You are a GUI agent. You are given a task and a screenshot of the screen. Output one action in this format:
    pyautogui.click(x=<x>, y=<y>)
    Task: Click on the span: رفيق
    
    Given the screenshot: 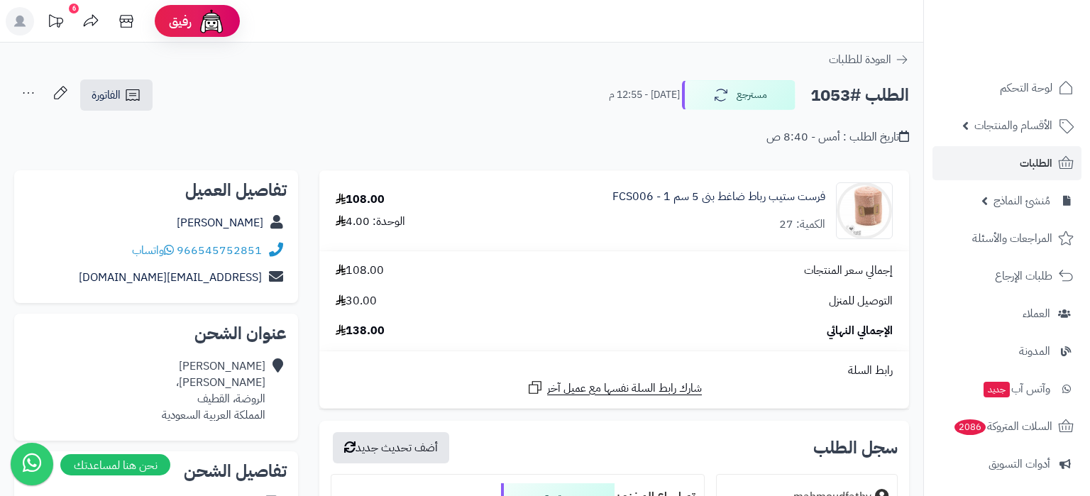 What is the action you would take?
    pyautogui.click(x=180, y=21)
    